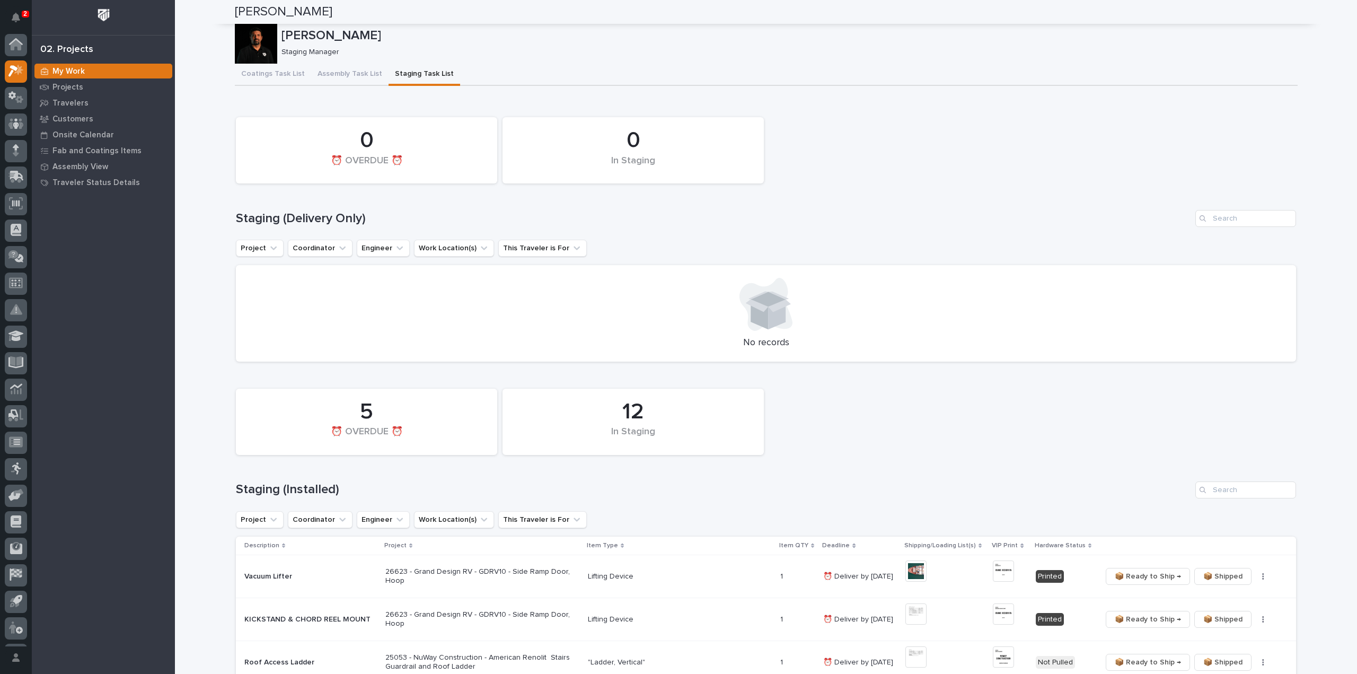 The width and height of the screenshot is (1357, 674). What do you see at coordinates (80, 167) in the screenshot?
I see `p: Assembly View` at bounding box center [80, 167].